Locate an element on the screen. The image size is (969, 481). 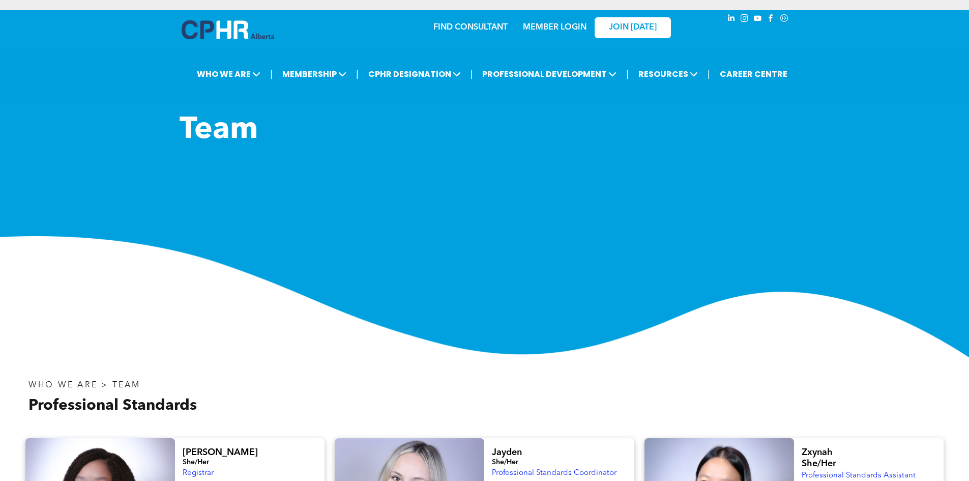
span: RESOURCES is located at coordinates (668, 74).